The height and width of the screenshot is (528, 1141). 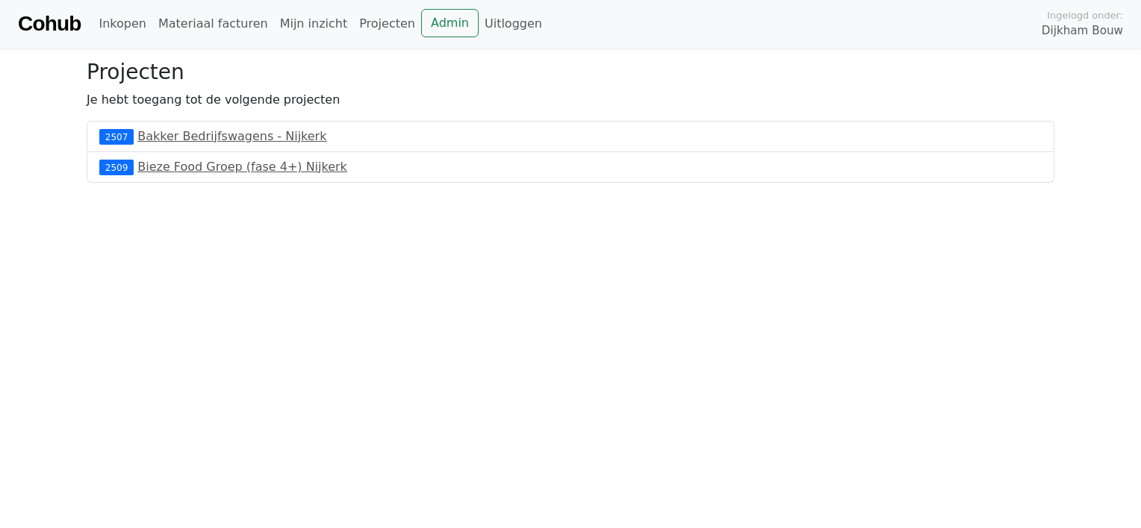 What do you see at coordinates (513, 24) in the screenshot?
I see `a: Uitloggen` at bounding box center [513, 24].